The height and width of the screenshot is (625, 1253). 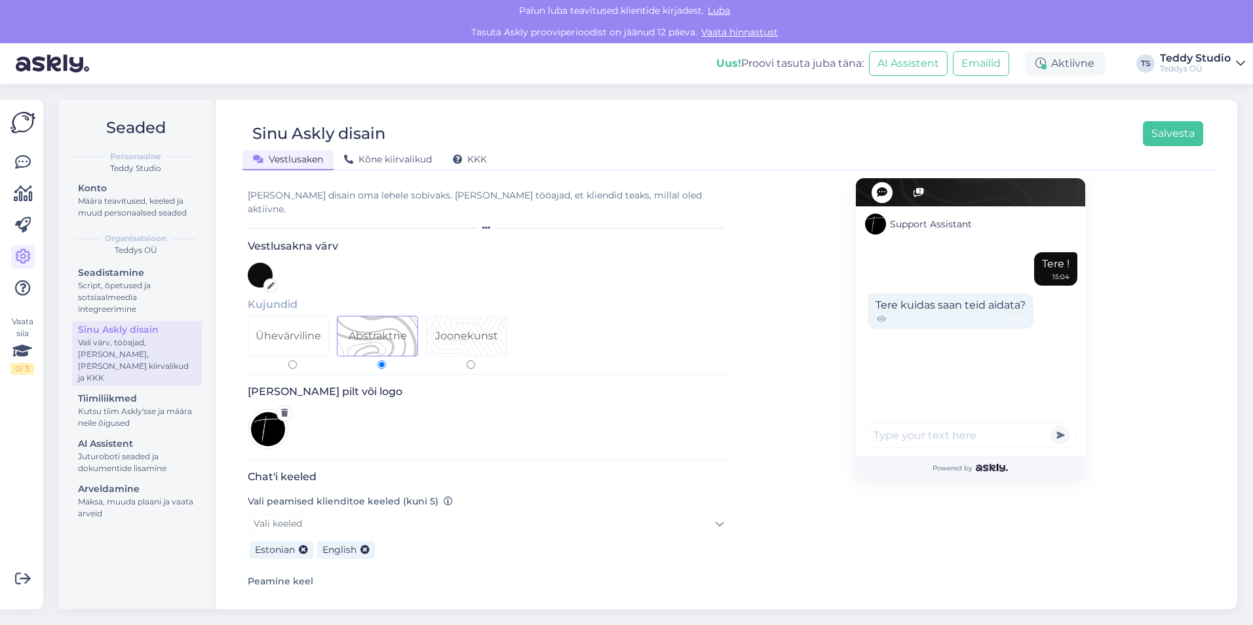 I want to click on b: Personaalne, so click(x=136, y=157).